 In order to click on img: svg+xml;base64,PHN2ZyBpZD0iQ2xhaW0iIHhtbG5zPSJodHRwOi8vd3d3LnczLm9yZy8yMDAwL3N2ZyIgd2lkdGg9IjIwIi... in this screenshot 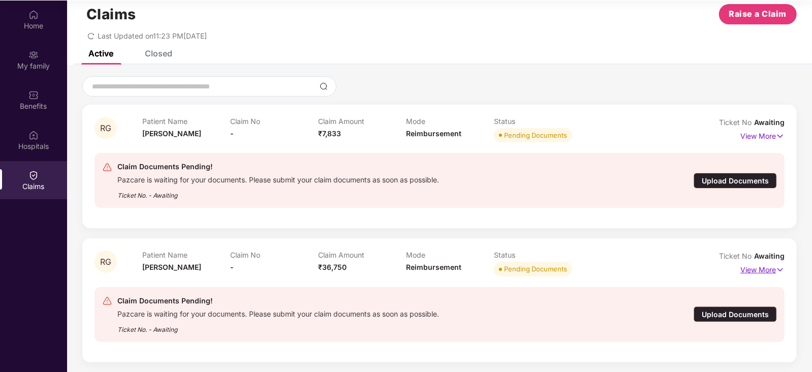, I will do `click(34, 175)`.